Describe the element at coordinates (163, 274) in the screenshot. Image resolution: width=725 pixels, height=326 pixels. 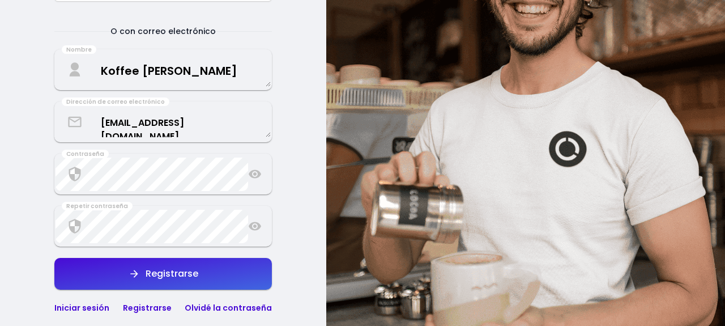
I see `button: Registrarse` at that location.